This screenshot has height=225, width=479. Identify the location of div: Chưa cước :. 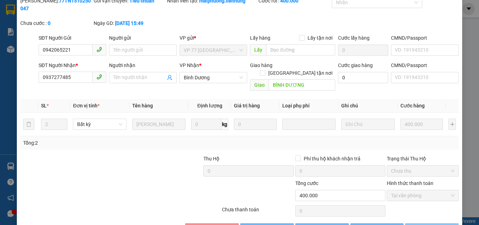
(56, 23).